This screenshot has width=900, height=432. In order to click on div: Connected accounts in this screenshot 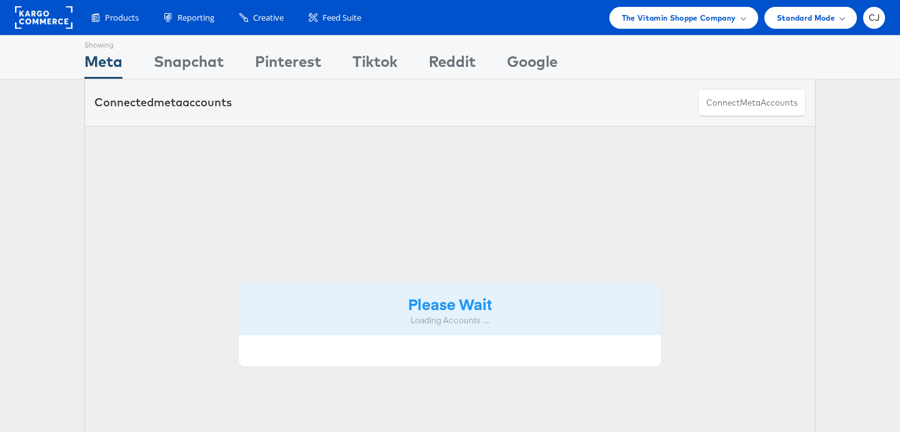, I will do `click(163, 102)`.